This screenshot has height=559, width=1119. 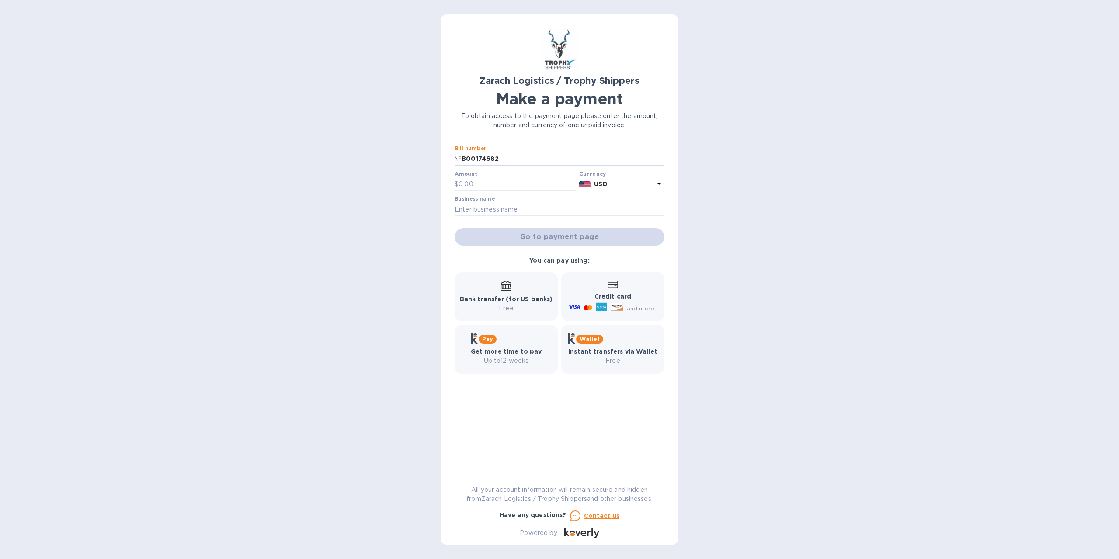 What do you see at coordinates (487, 339) in the screenshot?
I see `b: Pay` at bounding box center [487, 339].